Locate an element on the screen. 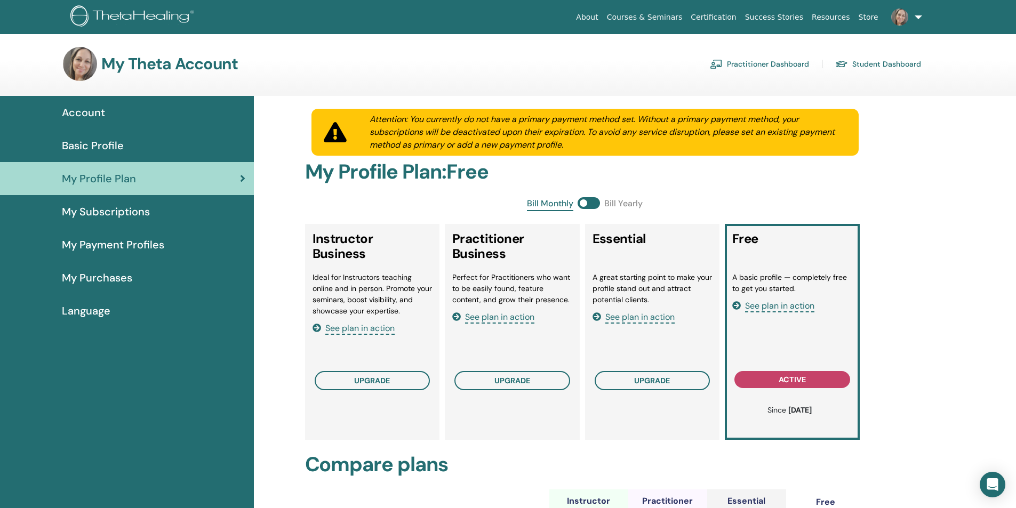 Image resolution: width=1016 pixels, height=508 pixels. span: My Purchases is located at coordinates (97, 278).